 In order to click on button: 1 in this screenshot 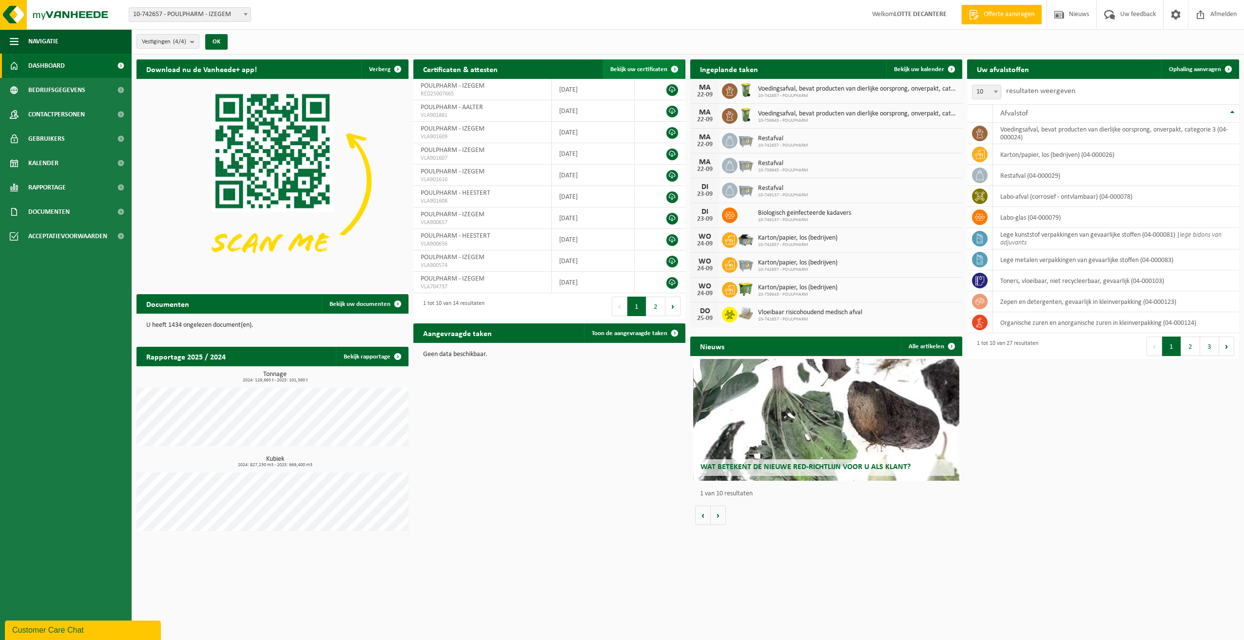, I will do `click(636, 307)`.